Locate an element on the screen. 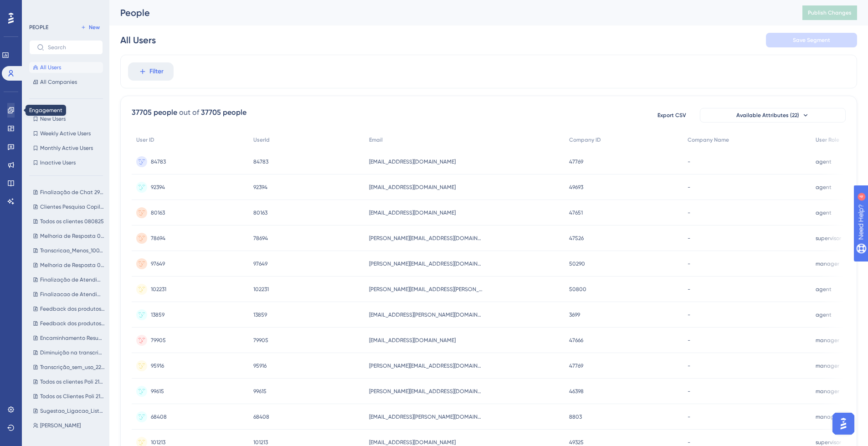 The width and height of the screenshot is (868, 446). span: 49693 is located at coordinates (576, 187).